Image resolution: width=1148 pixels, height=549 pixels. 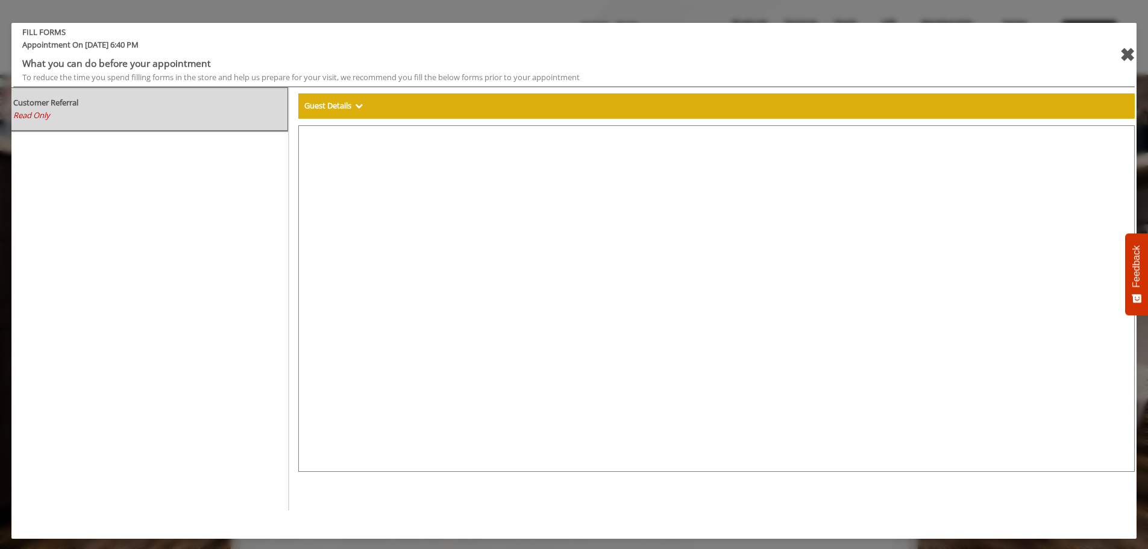 What do you see at coordinates (1137, 266) in the screenshot?
I see `span: Feedback` at bounding box center [1137, 266].